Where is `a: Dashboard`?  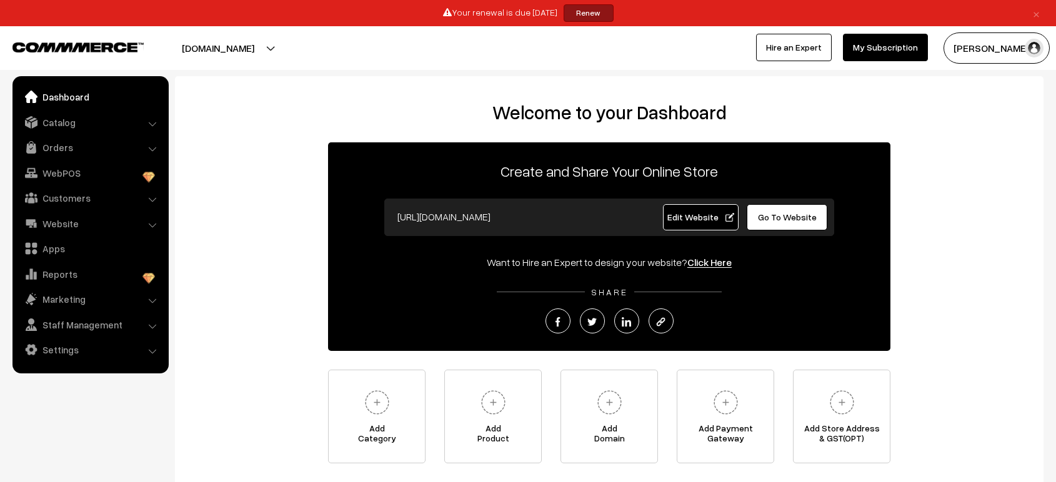 a: Dashboard is located at coordinates (90, 97).